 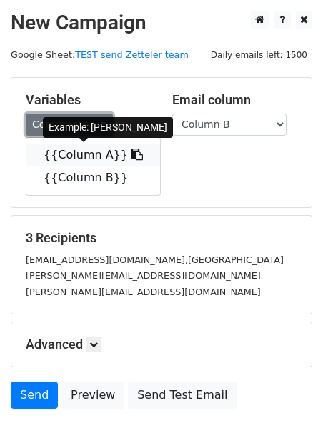 I want to click on a: Preview, so click(x=93, y=395).